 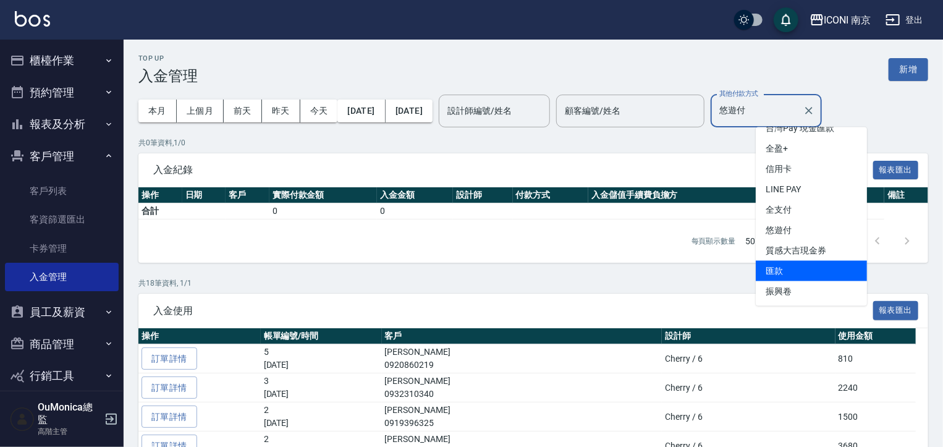 I want to click on span: 振興卷, so click(x=811, y=291).